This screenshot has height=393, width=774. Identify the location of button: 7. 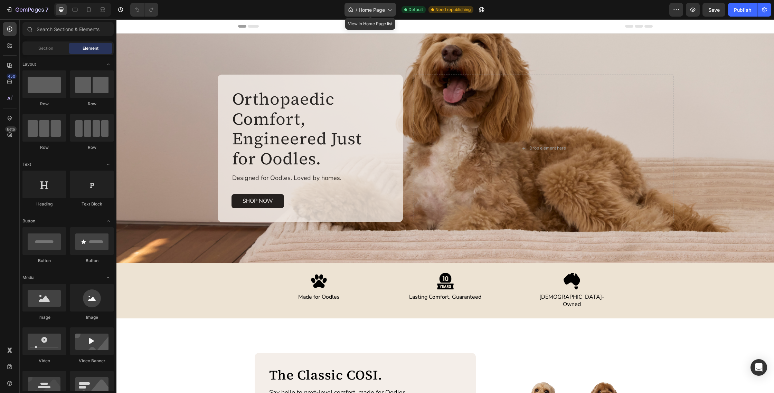
(27, 10).